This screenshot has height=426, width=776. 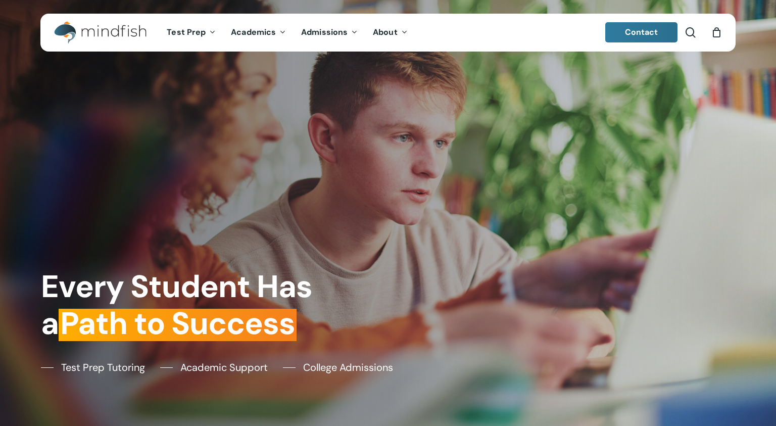 What do you see at coordinates (191, 32) in the screenshot?
I see `a: Test Prep` at bounding box center [191, 32].